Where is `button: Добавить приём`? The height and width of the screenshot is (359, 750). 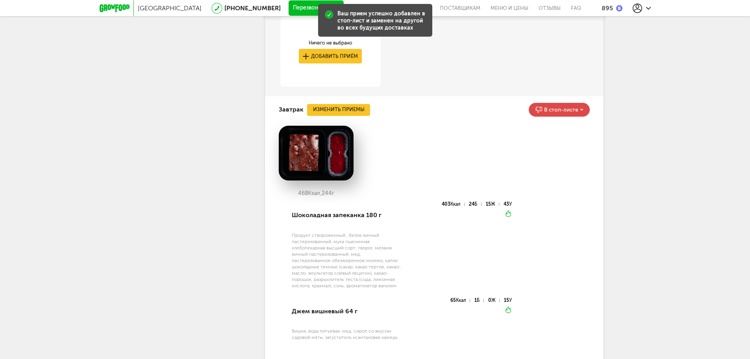 button: Добавить приём is located at coordinates (330, 56).